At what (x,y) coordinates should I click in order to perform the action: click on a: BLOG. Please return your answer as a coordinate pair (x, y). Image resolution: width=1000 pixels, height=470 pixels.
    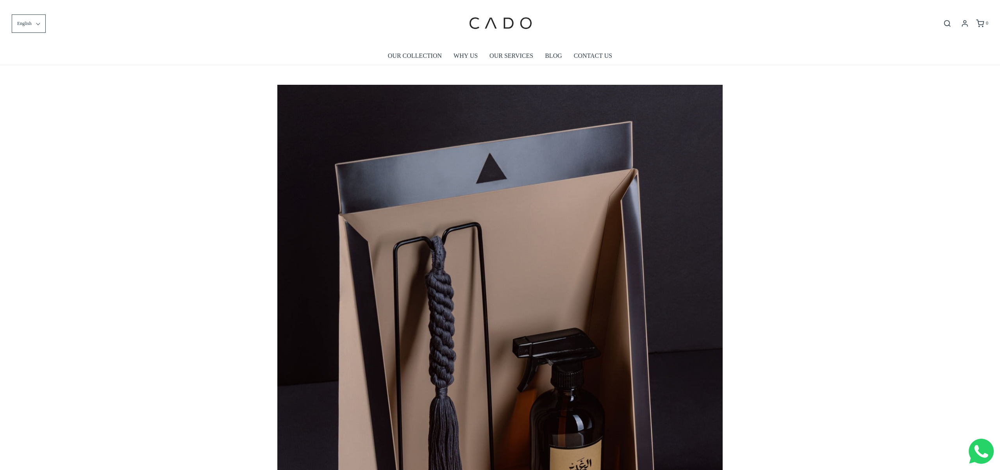
    Looking at the image, I should click on (553, 56).